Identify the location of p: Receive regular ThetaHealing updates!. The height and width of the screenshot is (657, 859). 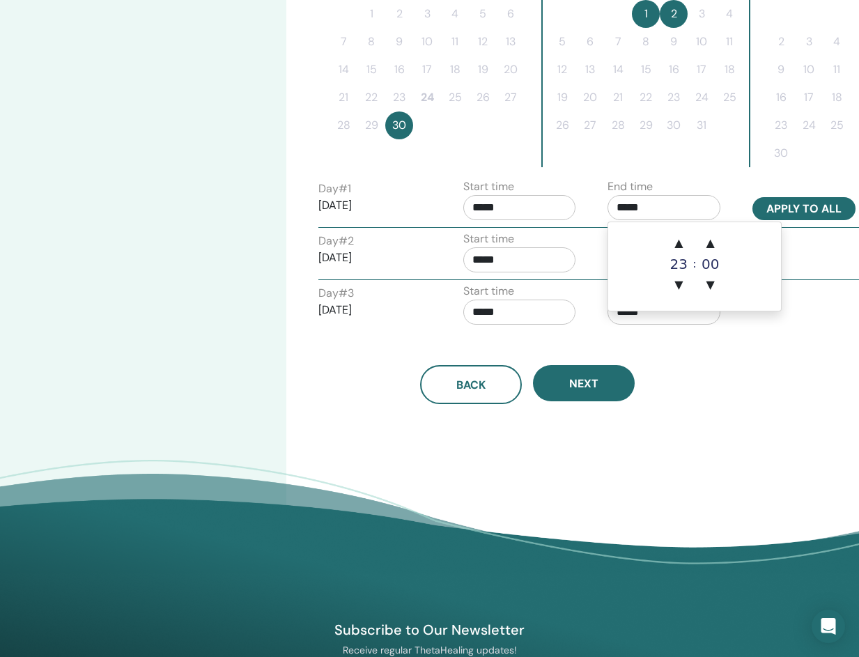
(430, 650).